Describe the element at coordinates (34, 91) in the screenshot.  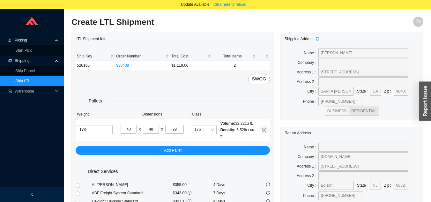
I see `span: Warehouse` at that location.